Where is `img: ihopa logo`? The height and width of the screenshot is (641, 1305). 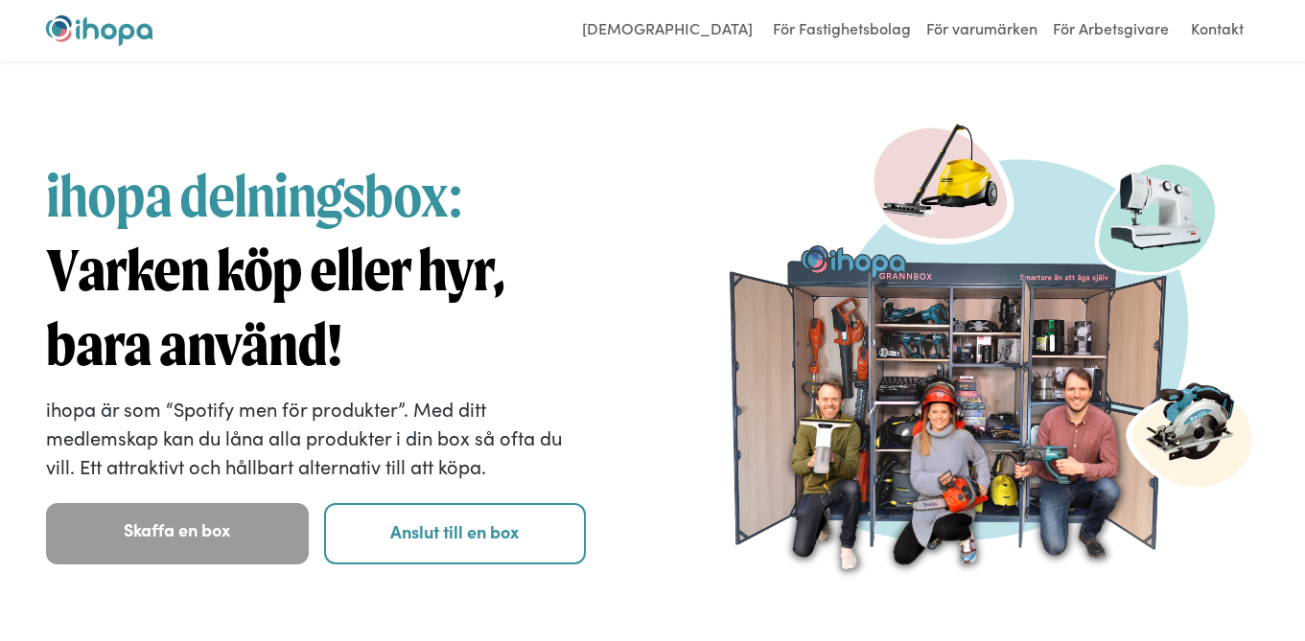 img: ihopa logo is located at coordinates (99, 31).